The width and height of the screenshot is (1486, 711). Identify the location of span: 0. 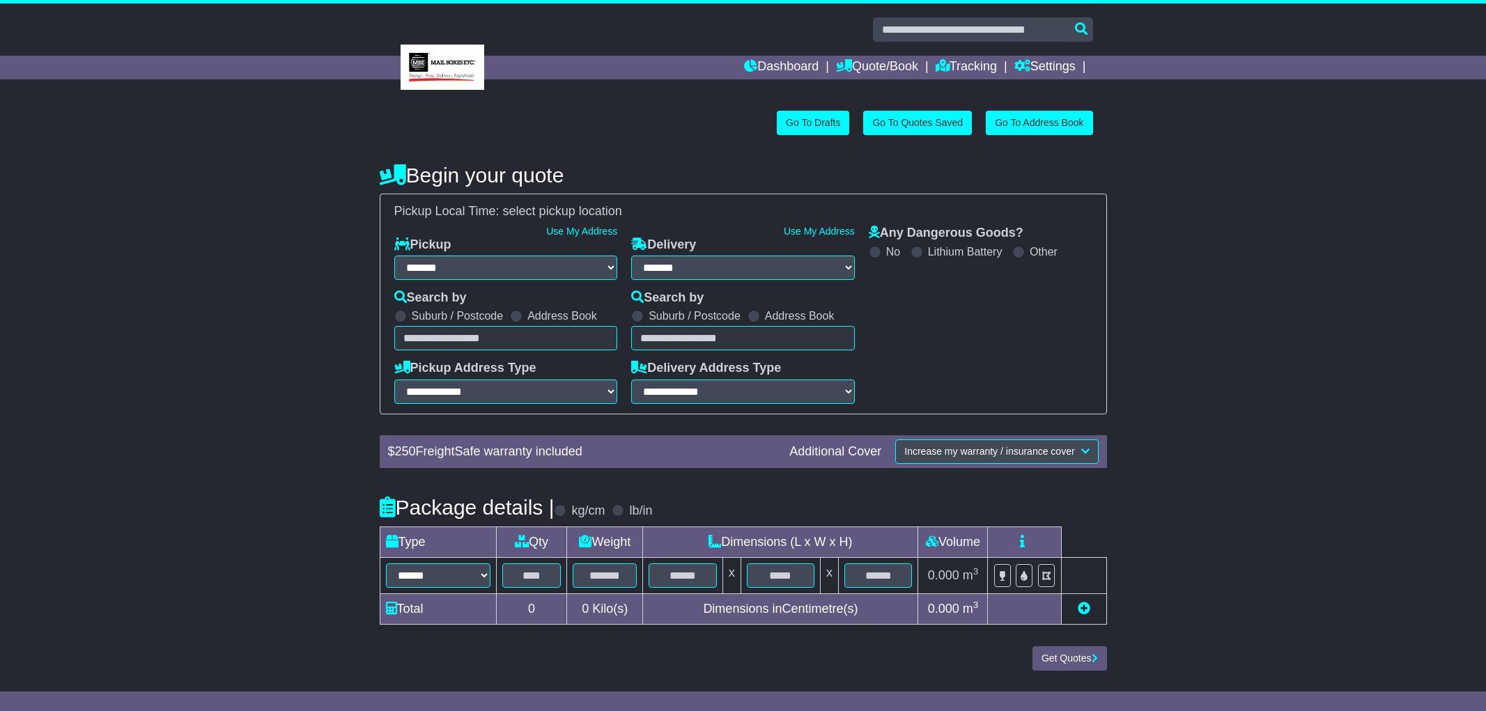
(585, 609).